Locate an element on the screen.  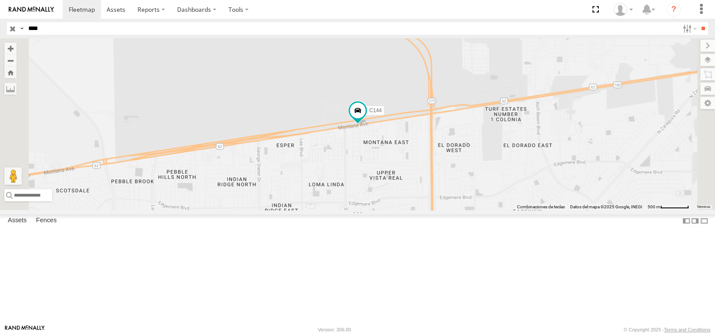
span: Datos del mapa ©2025 Google, INEGI is located at coordinates (606, 207).